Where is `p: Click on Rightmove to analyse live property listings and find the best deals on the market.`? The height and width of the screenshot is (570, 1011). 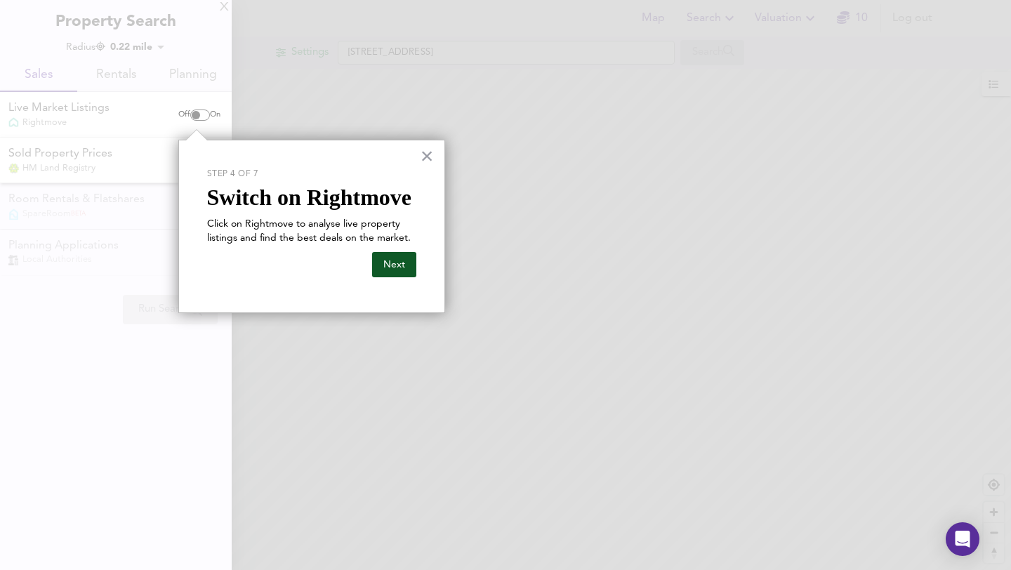
p: Click on Rightmove to analyse live property listings and find the best deals on the market. is located at coordinates (312, 231).